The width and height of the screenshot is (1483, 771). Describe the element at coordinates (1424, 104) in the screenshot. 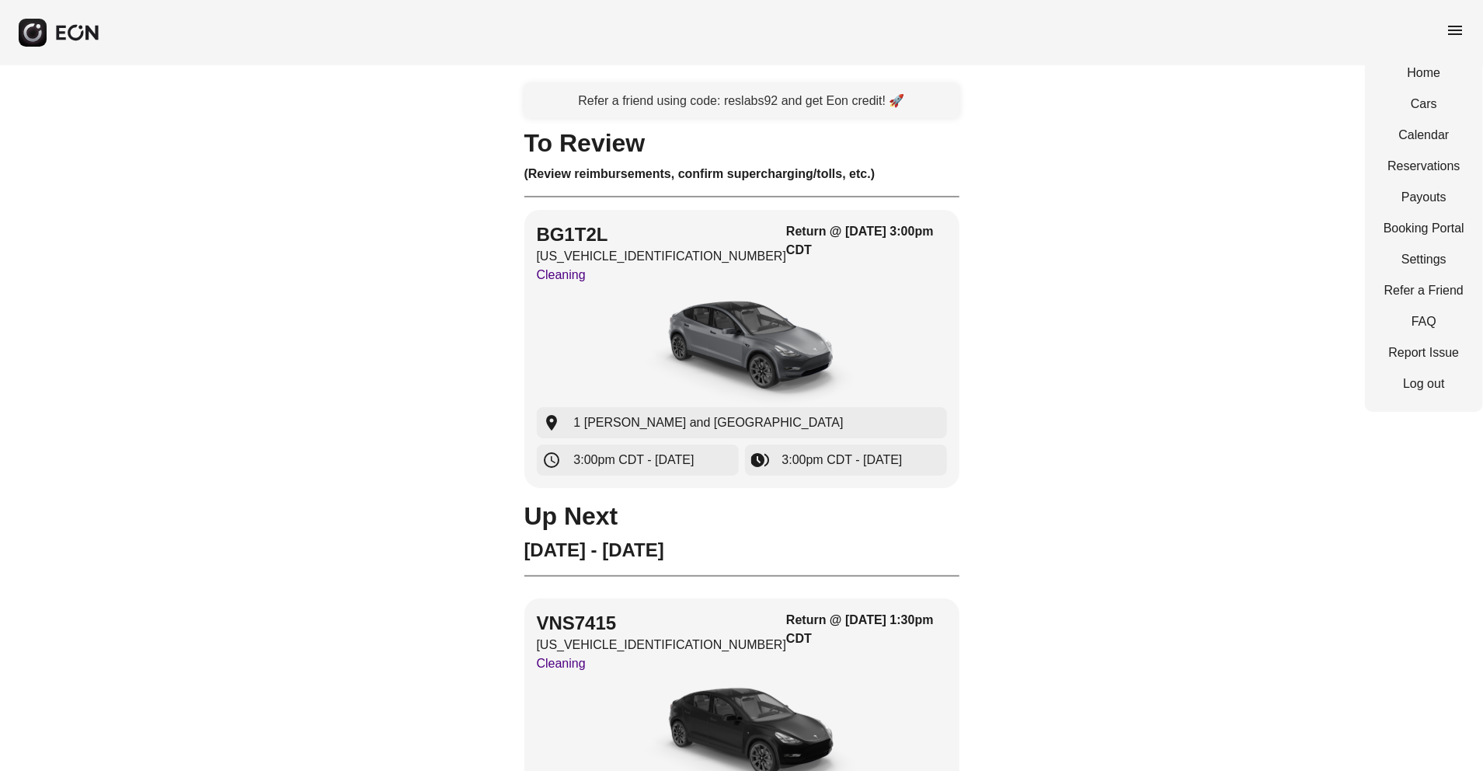

I see `a: Cars` at that location.